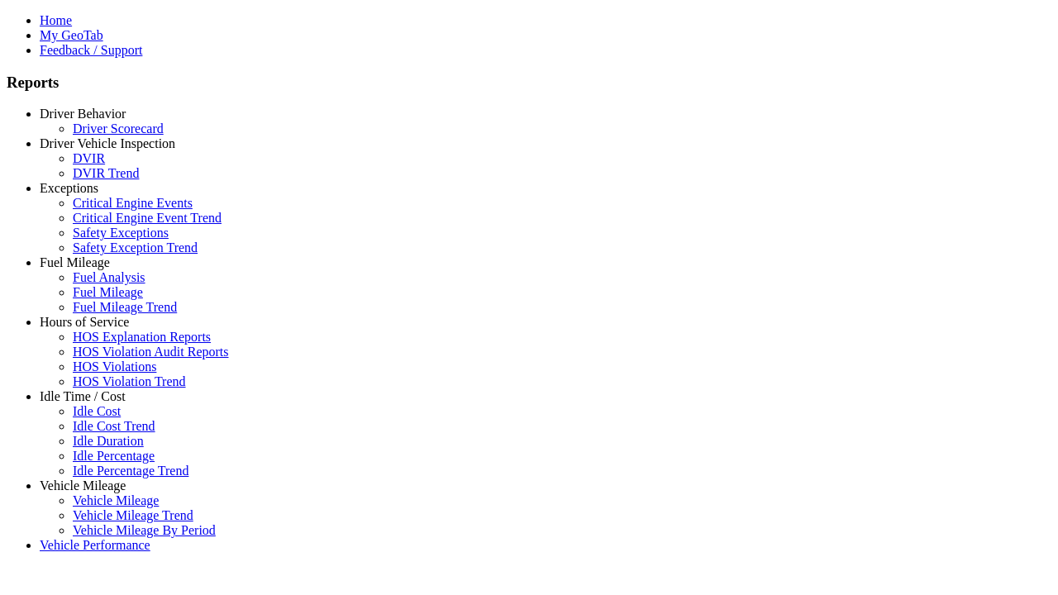  Describe the element at coordinates (83, 396) in the screenshot. I see `a: Idle Time / Cost` at that location.